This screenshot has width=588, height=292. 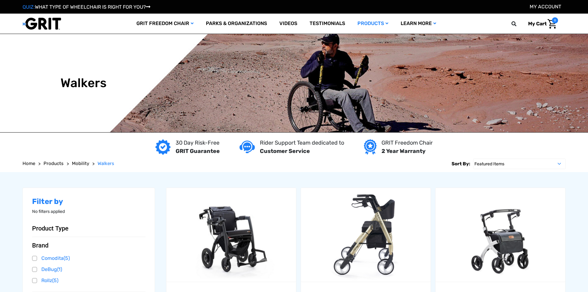 What do you see at coordinates (165, 23) in the screenshot?
I see `a: GRIT Freedom Chair` at bounding box center [165, 23].